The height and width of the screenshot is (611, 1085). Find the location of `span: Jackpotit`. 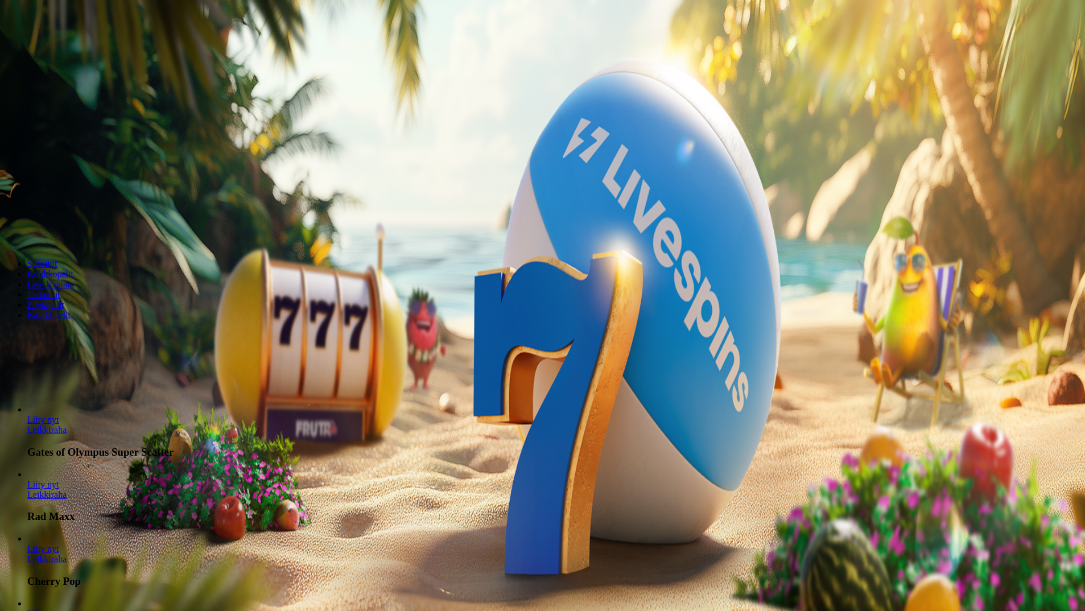

span: Jackpotit is located at coordinates (44, 294).